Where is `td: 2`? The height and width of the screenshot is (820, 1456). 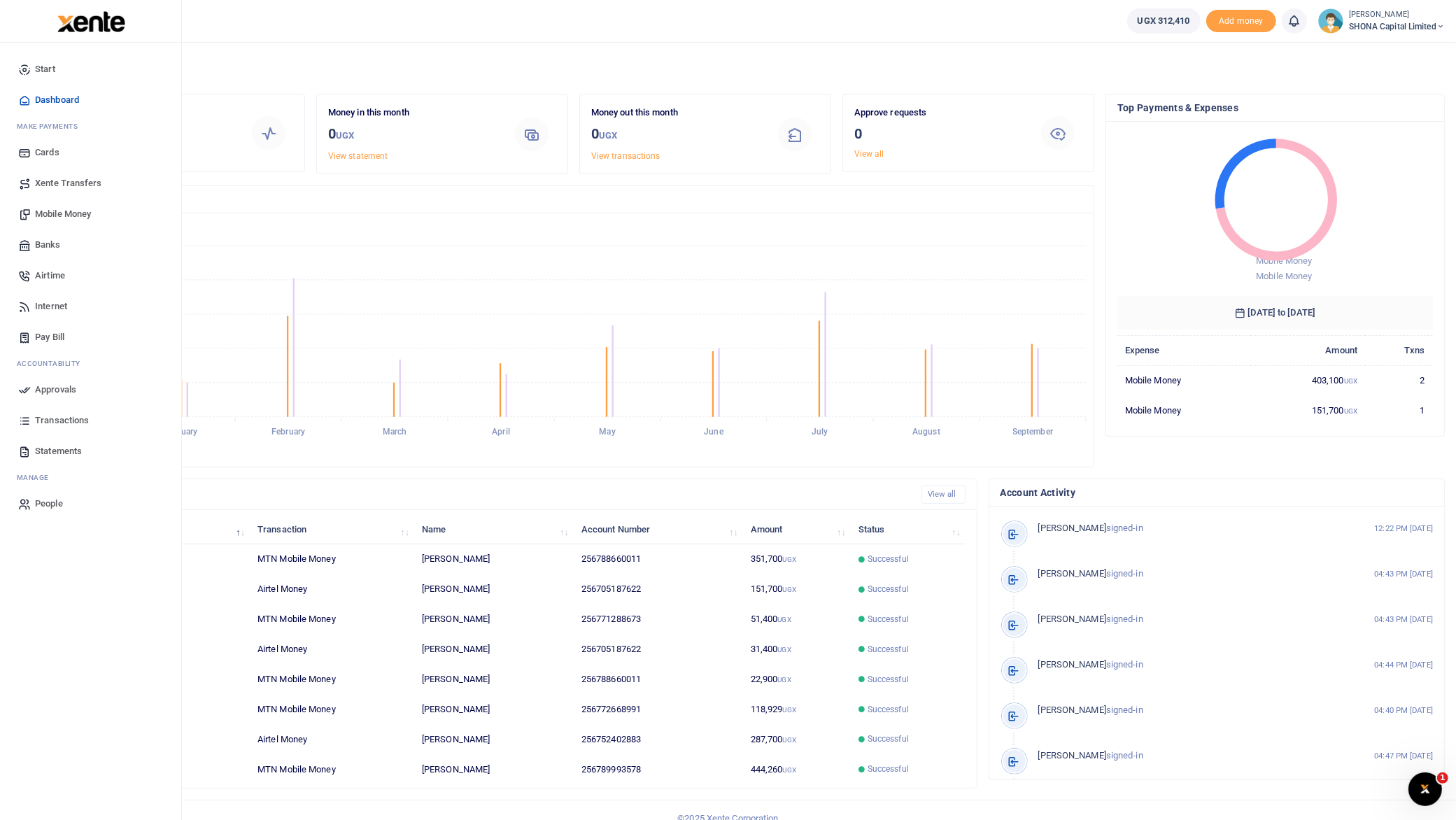
td: 2 is located at coordinates (1399, 380).